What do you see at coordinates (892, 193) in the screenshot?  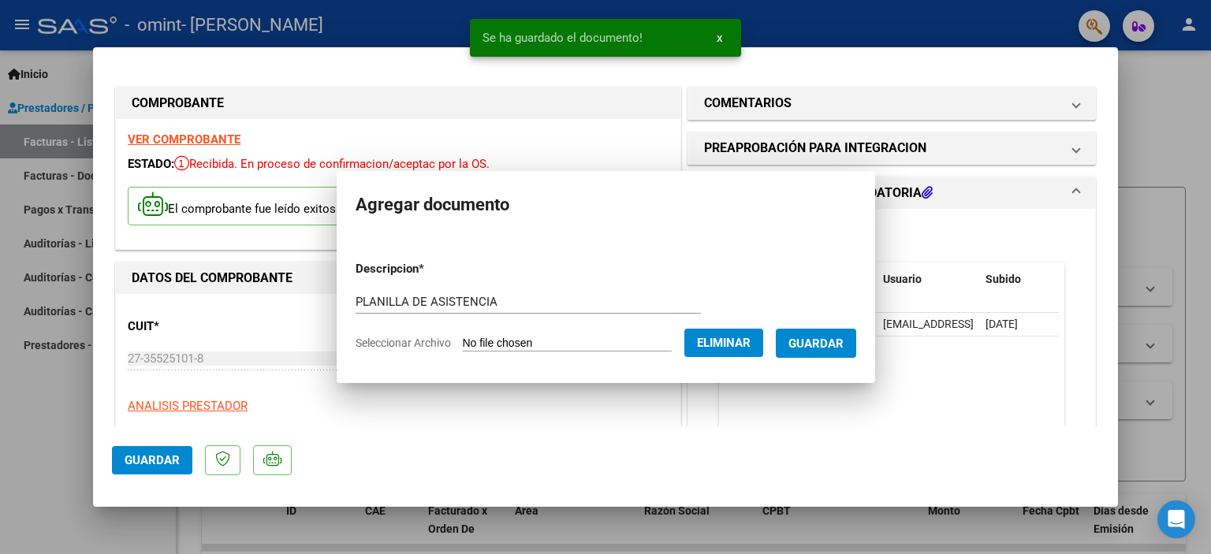 I see `mat-expansion-panel-header: DOCUMENTACIÓN RESPALDATORIA` at bounding box center [892, 193].